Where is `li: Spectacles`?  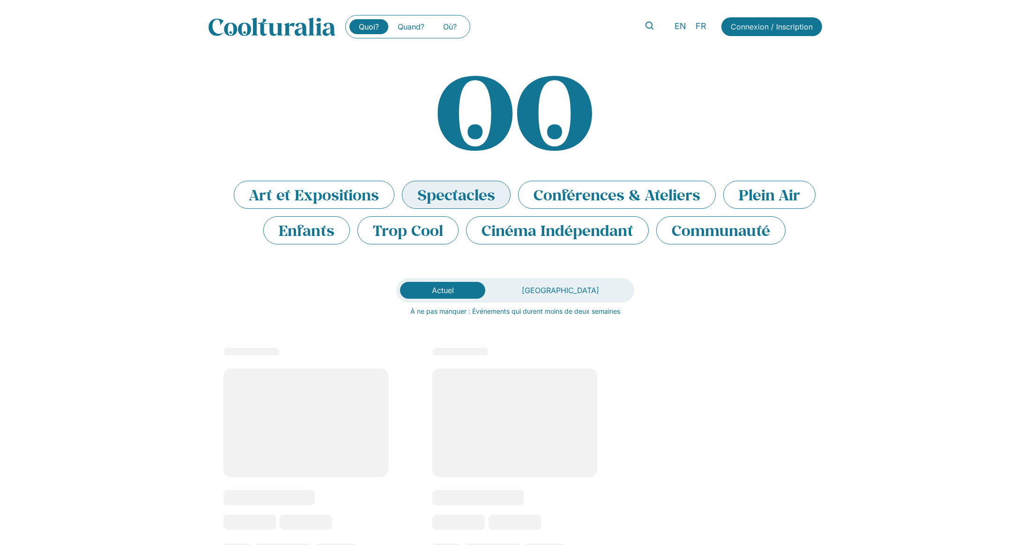 li: Spectacles is located at coordinates (456, 195).